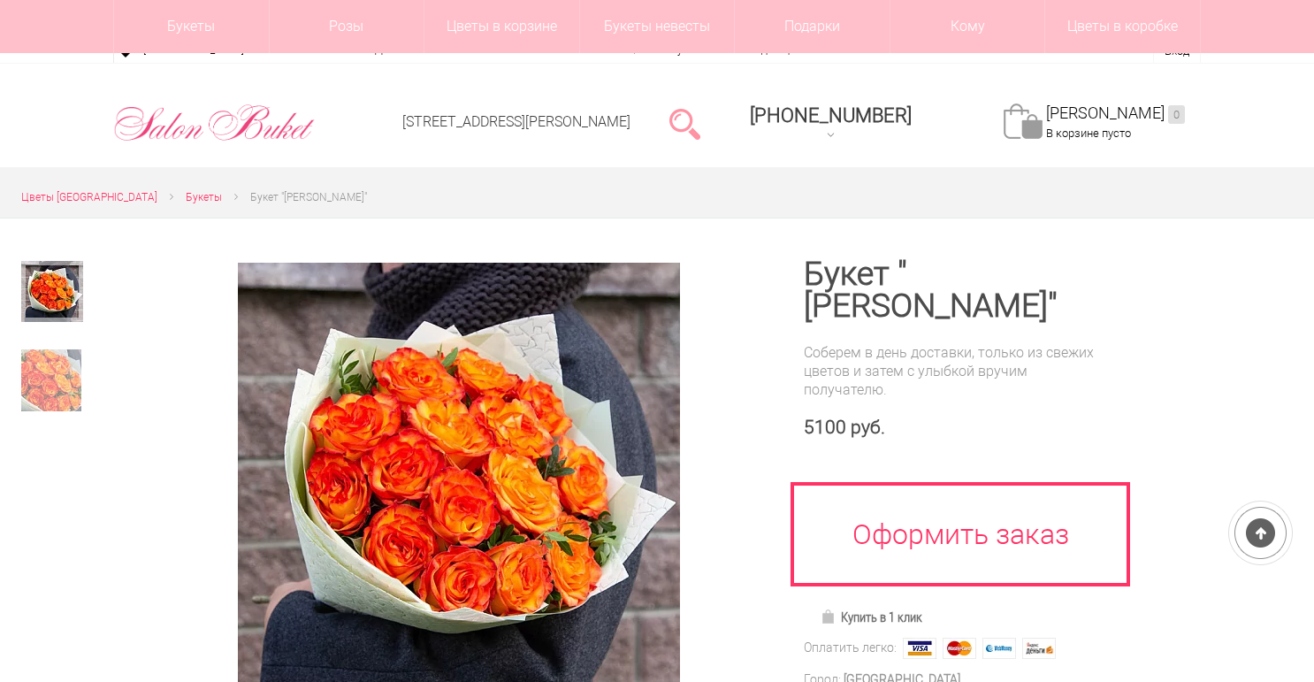 This screenshot has width=1314, height=682. I want to click on a: Букеты, so click(203, 197).